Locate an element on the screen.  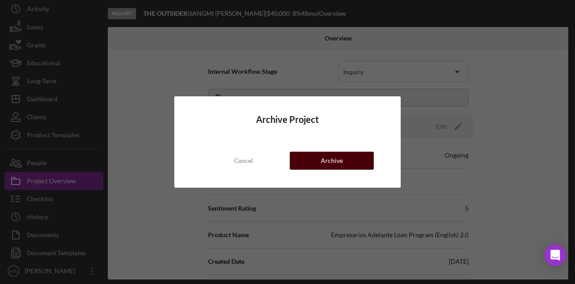
button: Archive is located at coordinates (332, 160).